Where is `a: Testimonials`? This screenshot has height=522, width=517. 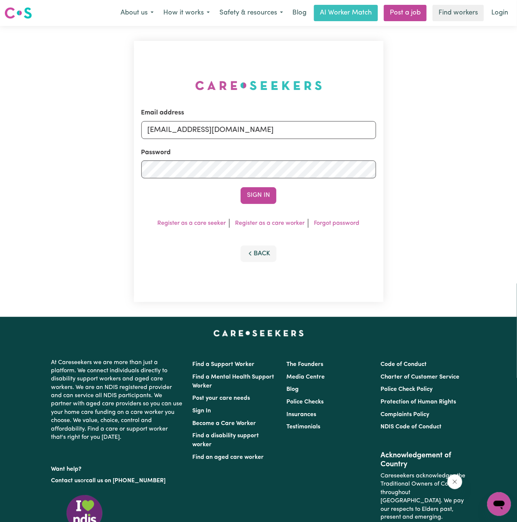
a: Testimonials is located at coordinates (303, 427).